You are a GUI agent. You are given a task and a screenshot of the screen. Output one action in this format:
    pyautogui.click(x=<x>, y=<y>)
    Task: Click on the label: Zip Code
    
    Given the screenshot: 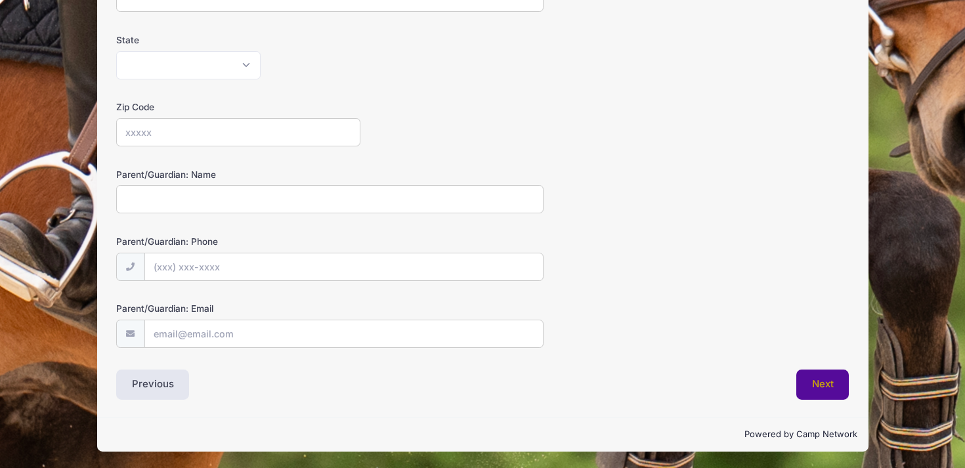 What is the action you would take?
    pyautogui.click(x=238, y=107)
    